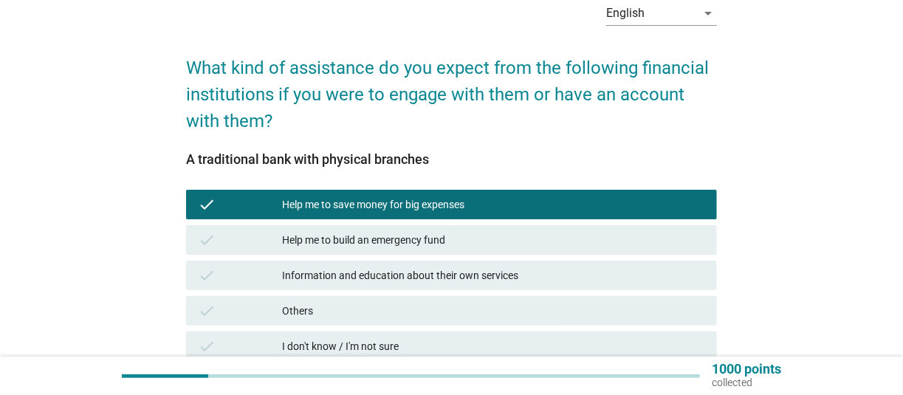 Image resolution: width=903 pixels, height=395 pixels. Describe the element at coordinates (493, 346) in the screenshot. I see `div: I don't know / I'm not sure` at that location.